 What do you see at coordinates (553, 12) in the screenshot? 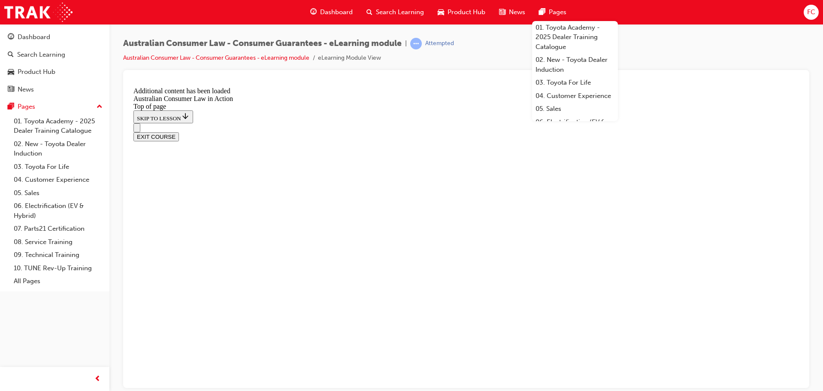
I see `a: pages-iconPages` at bounding box center [553, 12].